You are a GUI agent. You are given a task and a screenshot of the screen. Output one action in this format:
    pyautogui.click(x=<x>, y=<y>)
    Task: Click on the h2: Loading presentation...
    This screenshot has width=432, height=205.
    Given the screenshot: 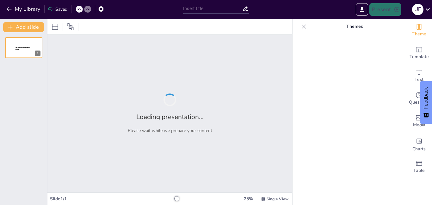 What is the action you would take?
    pyautogui.click(x=170, y=117)
    